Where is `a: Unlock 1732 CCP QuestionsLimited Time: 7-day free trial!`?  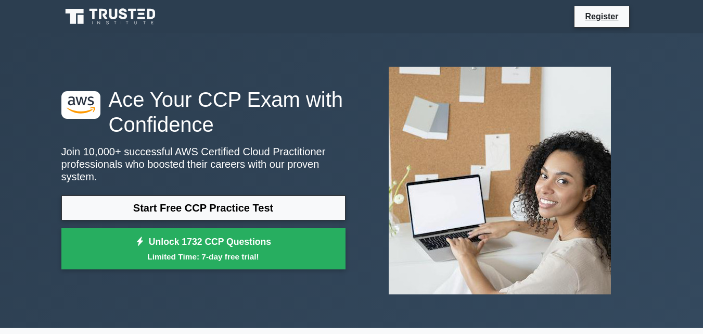 a: Unlock 1732 CCP QuestionsLimited Time: 7-day free trial! is located at coordinates (204, 249).